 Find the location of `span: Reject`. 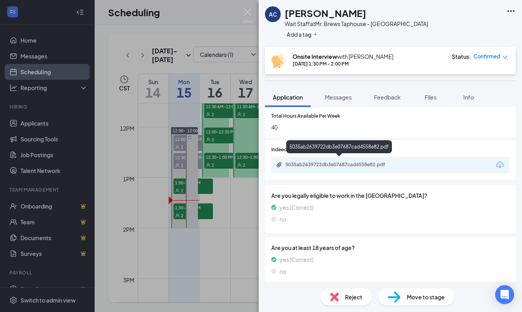

span: Reject is located at coordinates (354, 297).